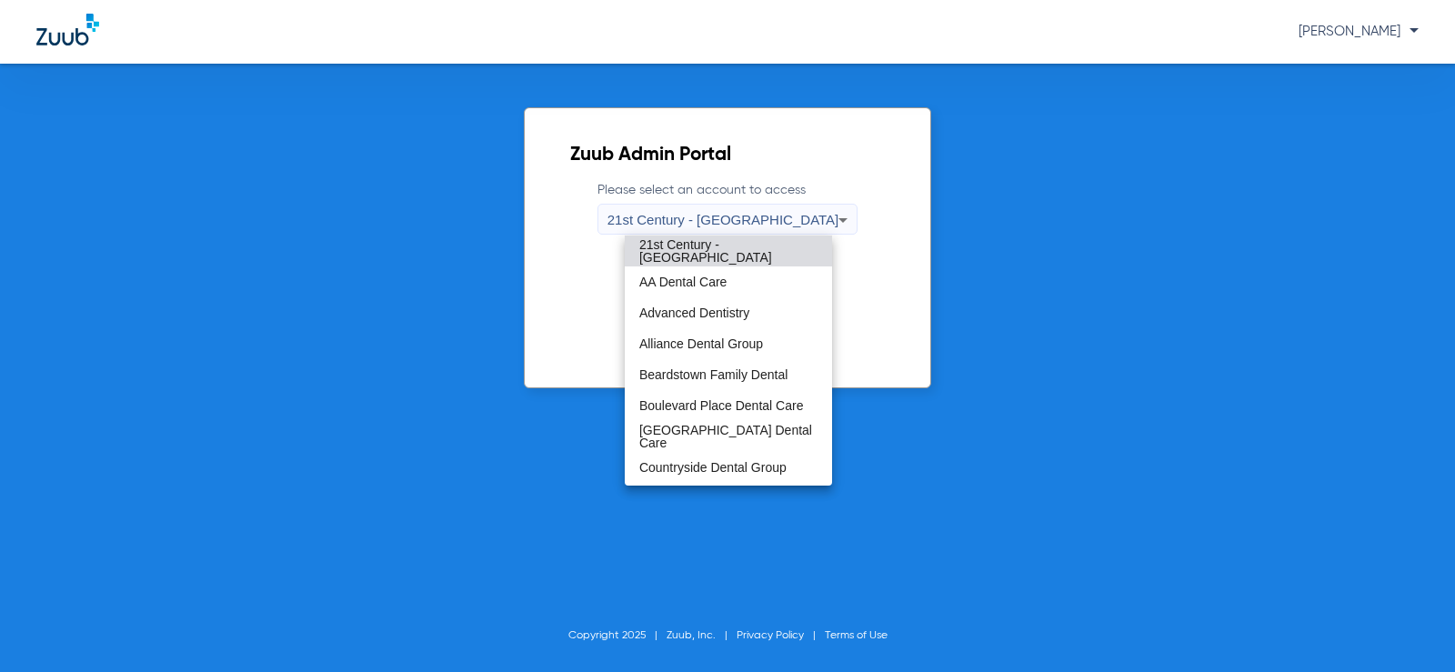 Image resolution: width=1455 pixels, height=672 pixels. What do you see at coordinates (713, 375) in the screenshot?
I see `span: Beardstown Family Dental` at bounding box center [713, 375].